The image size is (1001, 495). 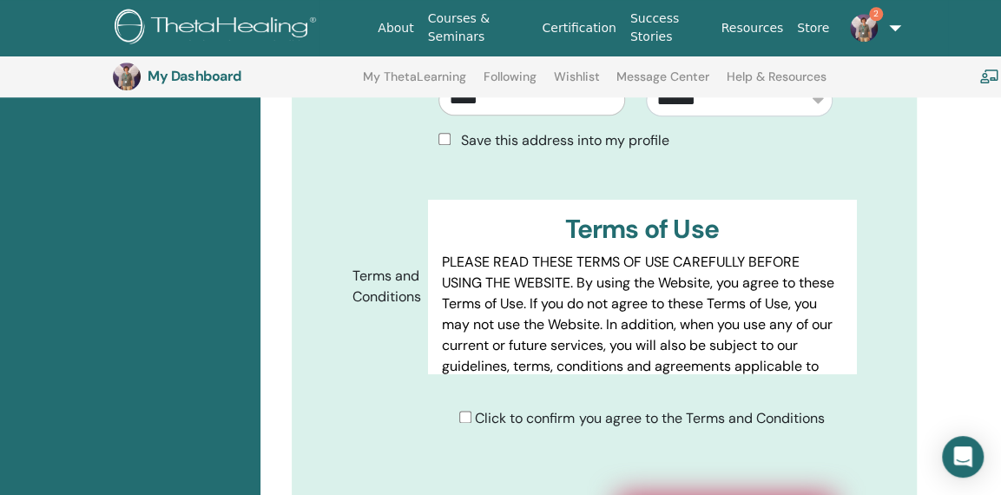 What do you see at coordinates (234, 76) in the screenshot?
I see `h3: My Dashboard` at bounding box center [234, 76].